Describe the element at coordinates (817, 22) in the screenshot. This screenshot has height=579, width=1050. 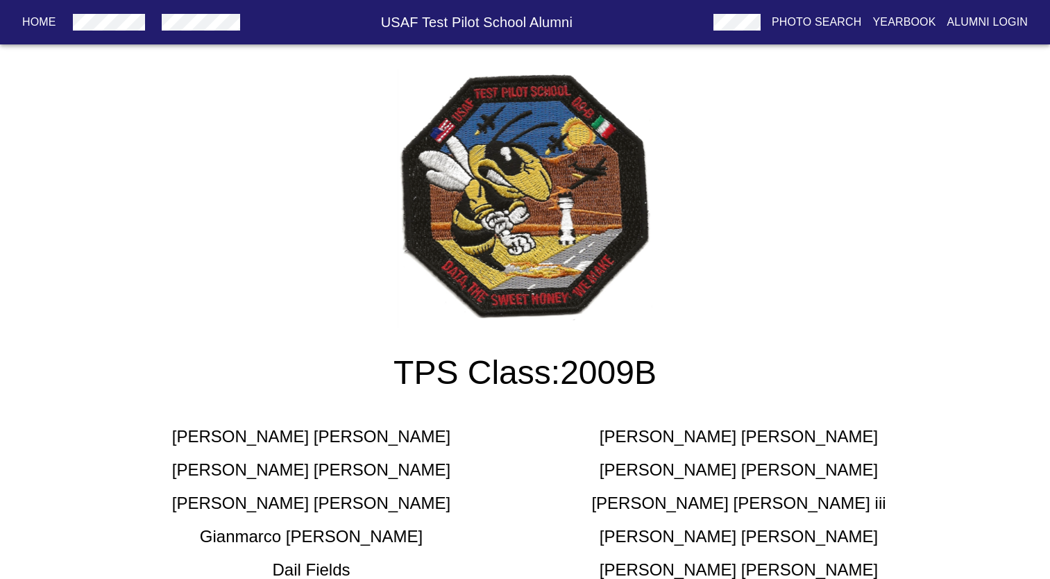
I see `button: Photo Search` at that location.